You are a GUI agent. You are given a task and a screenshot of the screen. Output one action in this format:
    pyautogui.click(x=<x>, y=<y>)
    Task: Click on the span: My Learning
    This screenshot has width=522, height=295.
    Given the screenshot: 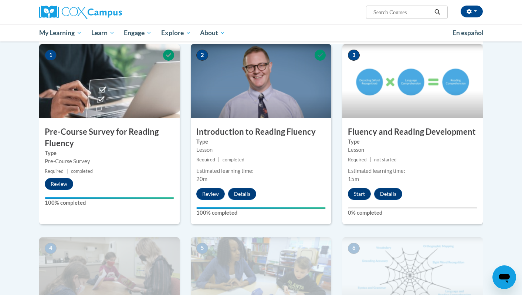 What is the action you would take?
    pyautogui.click(x=60, y=33)
    